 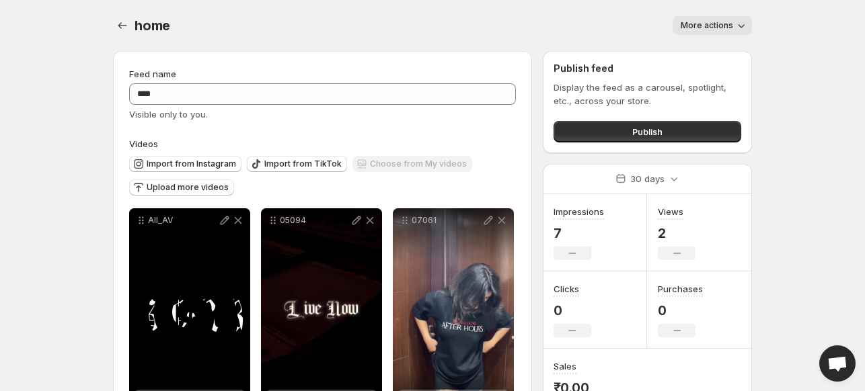 I want to click on p: 05094, so click(x=315, y=221).